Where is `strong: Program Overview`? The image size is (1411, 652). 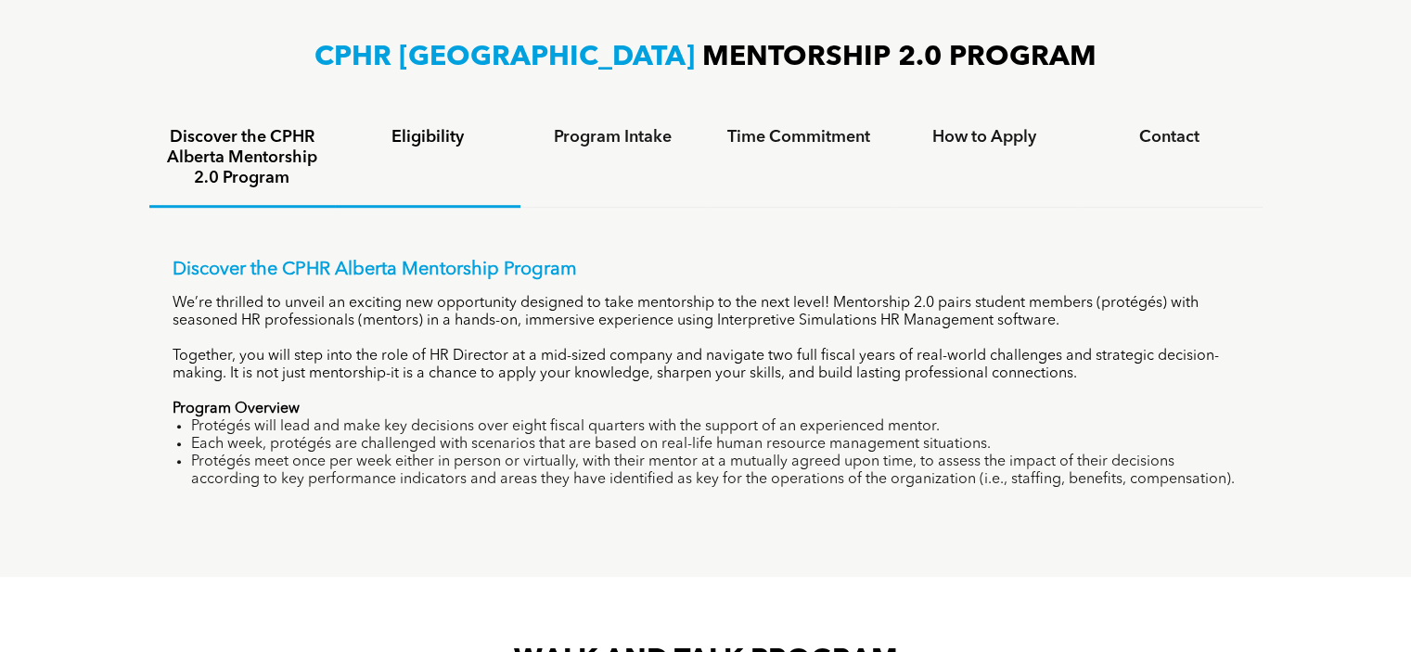
strong: Program Overview is located at coordinates (236, 409).